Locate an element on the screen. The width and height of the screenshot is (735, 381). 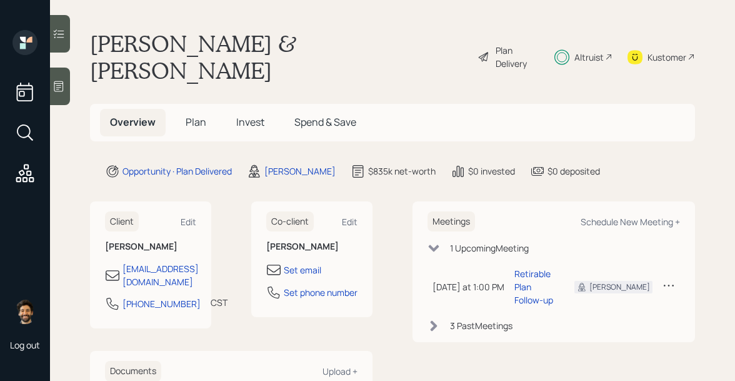
span: Invest is located at coordinates (250, 122).